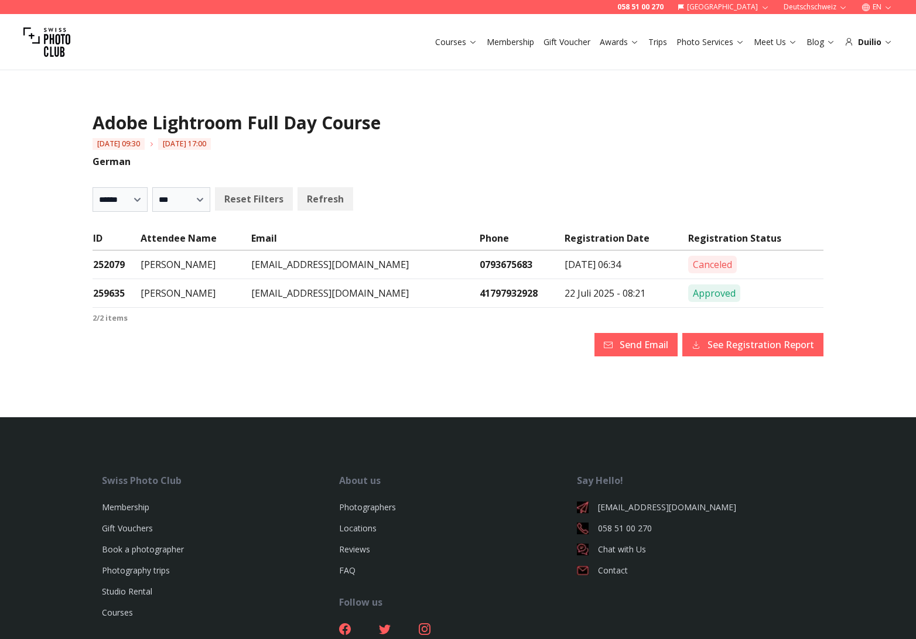 The width and height of the screenshot is (916, 639). Describe the element at coordinates (457, 481) in the screenshot. I see `div: About us` at that location.